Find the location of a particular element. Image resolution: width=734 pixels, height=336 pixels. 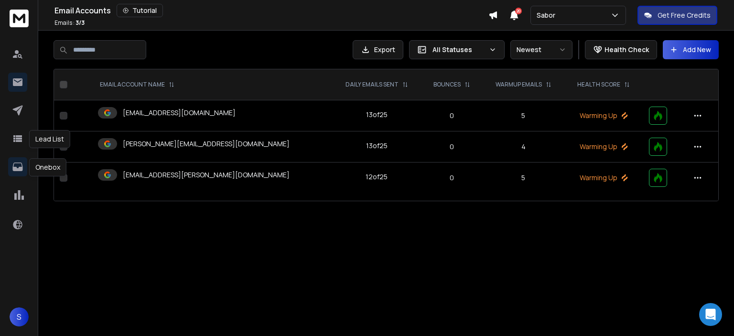

button: Health Check is located at coordinates (621, 50).